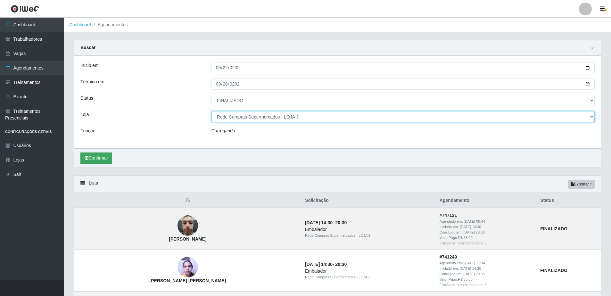 The image size is (611, 296). Describe the element at coordinates (337, 25) in the screenshot. I see `nav: breadcrumb` at that location.